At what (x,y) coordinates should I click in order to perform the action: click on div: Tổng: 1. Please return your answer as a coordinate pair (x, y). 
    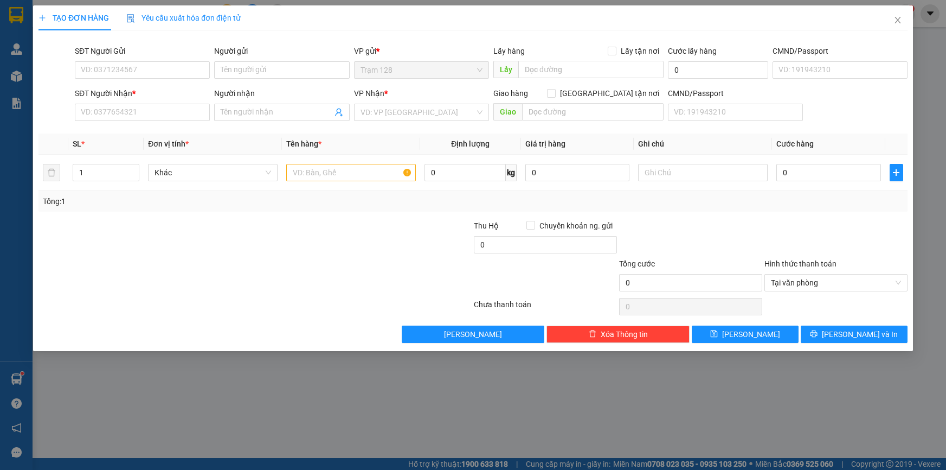
    Looking at the image, I should click on (204, 201).